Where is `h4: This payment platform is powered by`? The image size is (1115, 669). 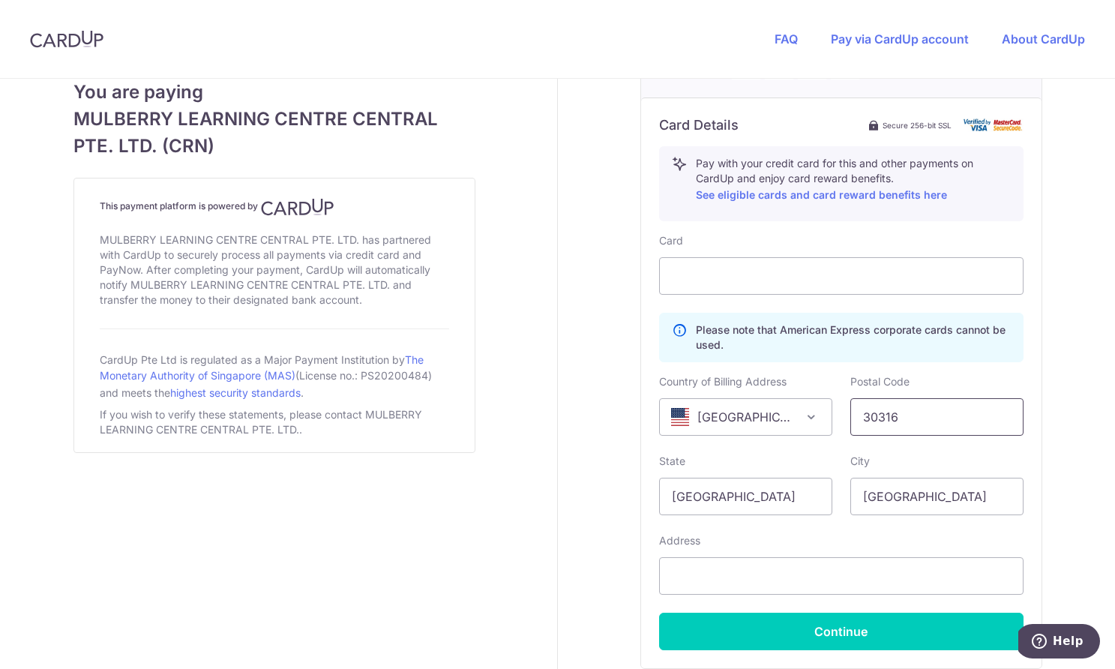 h4: This payment platform is powered by is located at coordinates (275, 207).